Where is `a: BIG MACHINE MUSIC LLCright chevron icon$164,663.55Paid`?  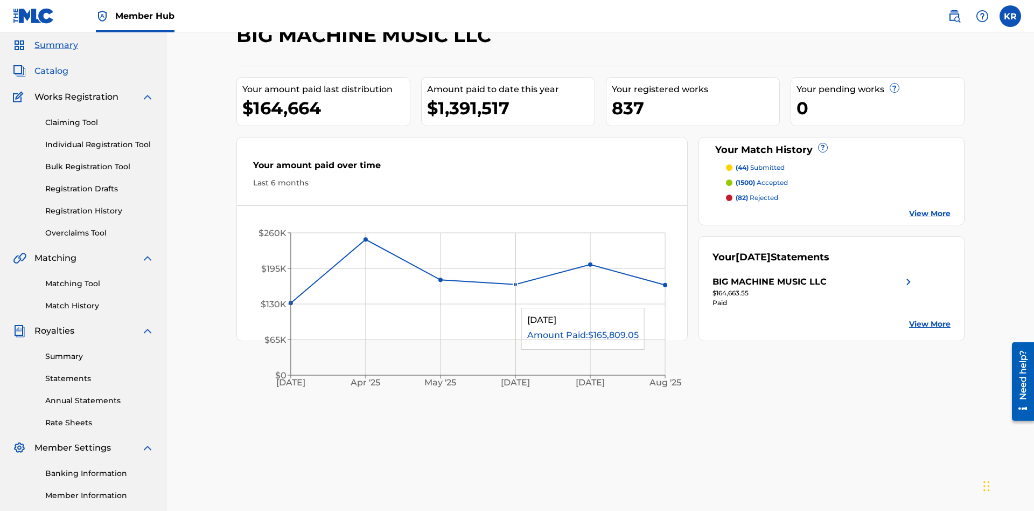 a: BIG MACHINE MUSIC LLCright chevron icon$164,663.55Paid is located at coordinates (814, 291).